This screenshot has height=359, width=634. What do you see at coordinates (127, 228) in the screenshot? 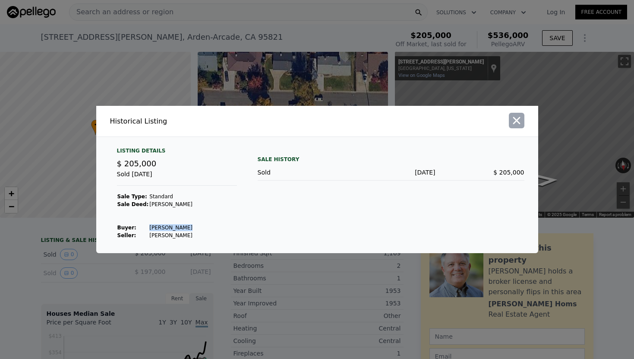
I see `strong: Buyer :` at bounding box center [127, 228].